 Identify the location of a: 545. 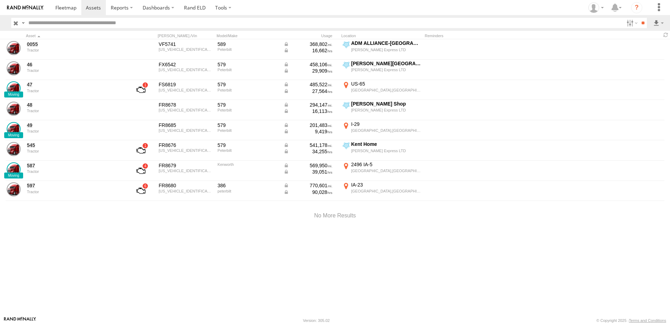
(75, 145).